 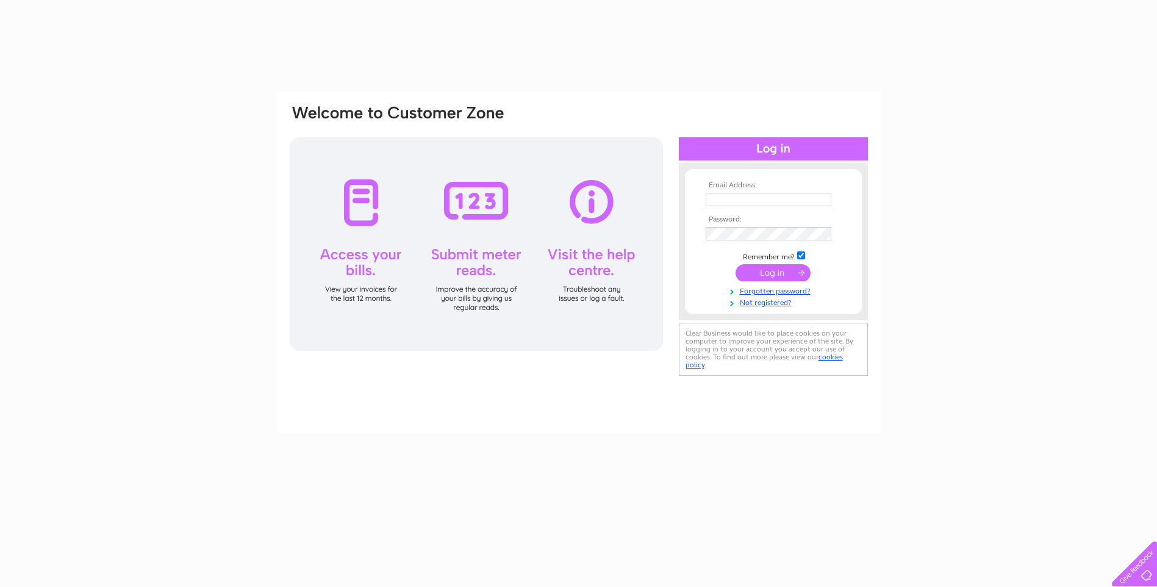 What do you see at coordinates (773, 273) in the screenshot?
I see `input: Submit` at bounding box center [773, 273].